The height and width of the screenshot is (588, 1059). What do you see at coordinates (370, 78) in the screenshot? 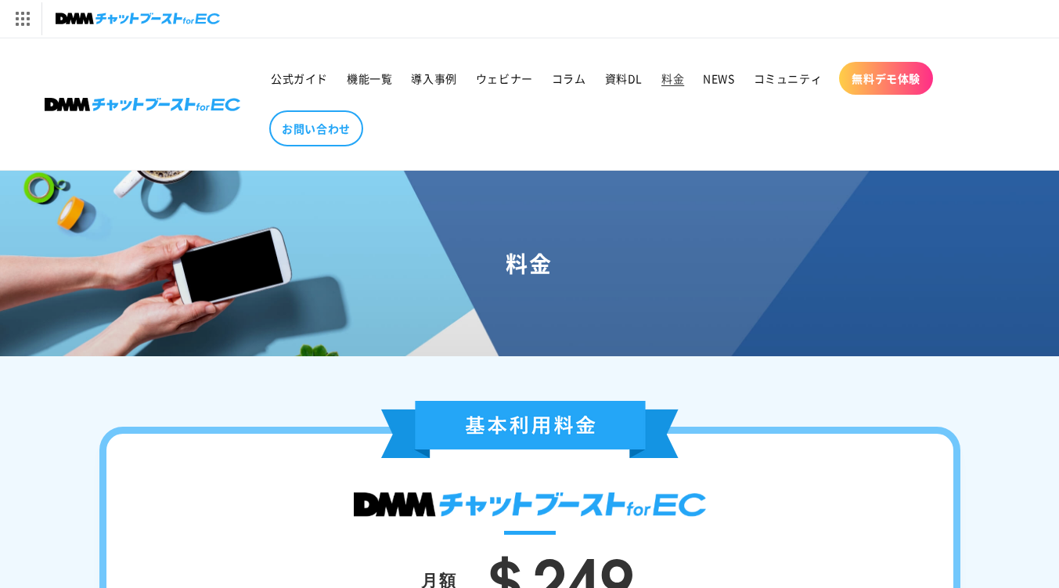
I see `span: 機能一覧` at bounding box center [370, 78].